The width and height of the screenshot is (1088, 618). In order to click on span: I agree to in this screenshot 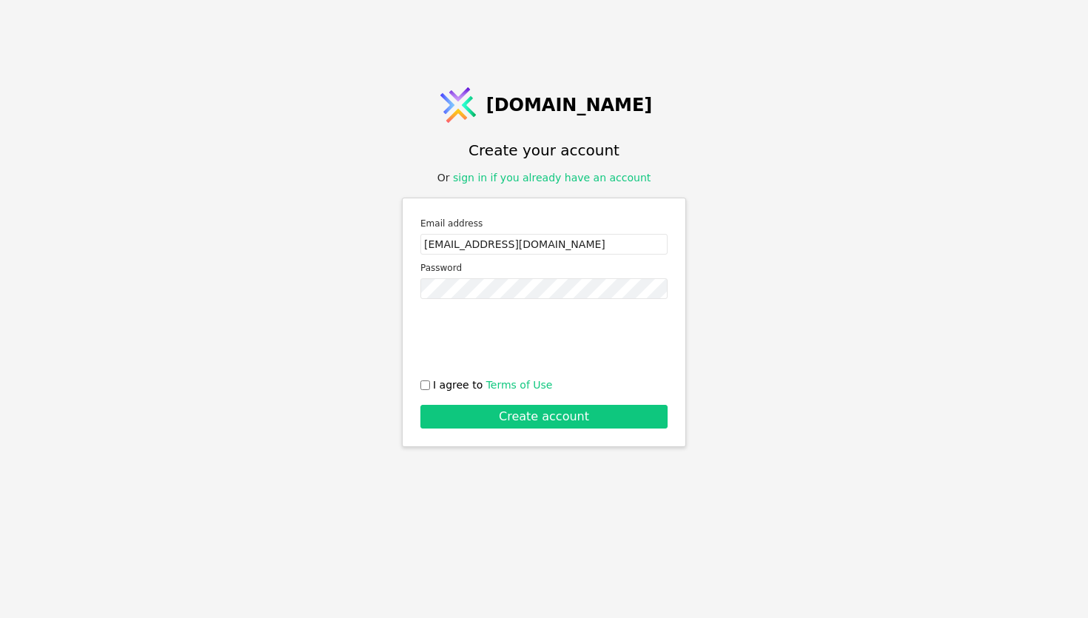, I will do `click(492, 385)`.